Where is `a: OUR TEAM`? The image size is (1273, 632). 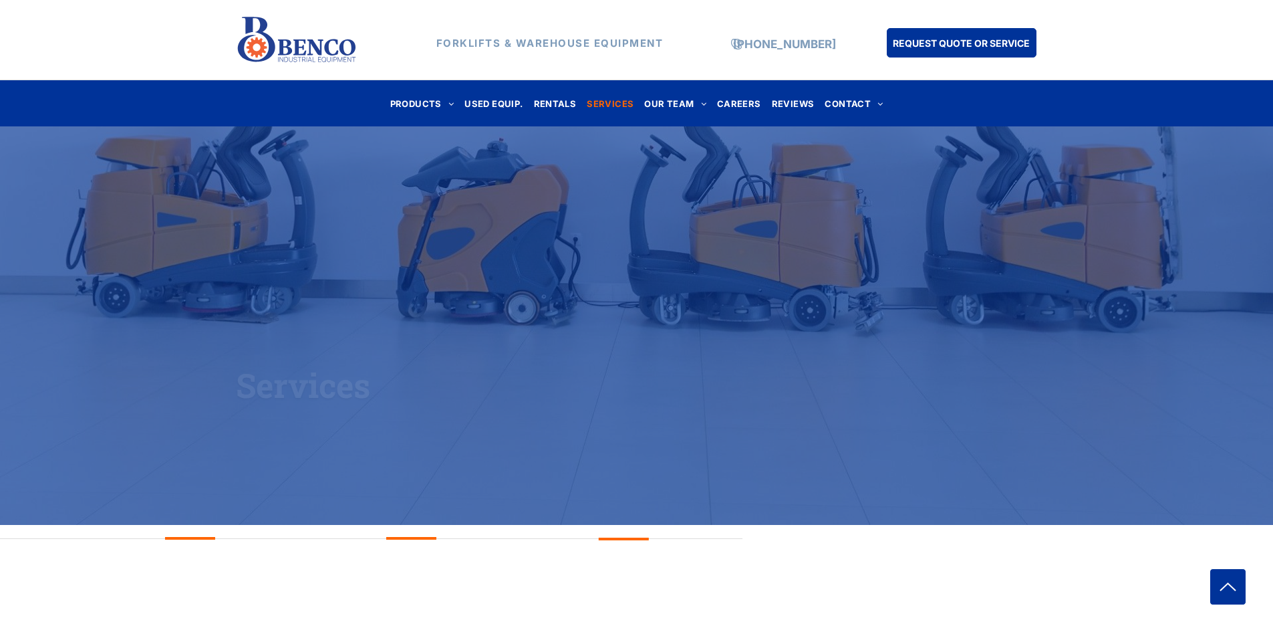 a: OUR TEAM is located at coordinates (675, 103).